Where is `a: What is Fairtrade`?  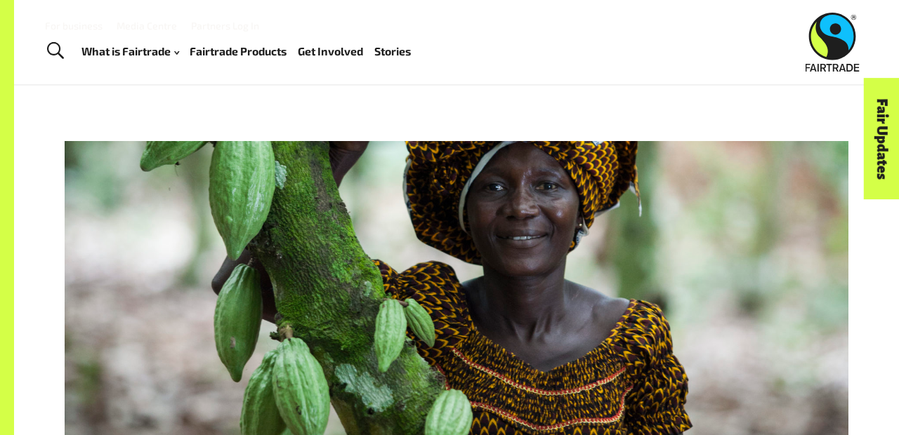
a: What is Fairtrade is located at coordinates (130, 51).